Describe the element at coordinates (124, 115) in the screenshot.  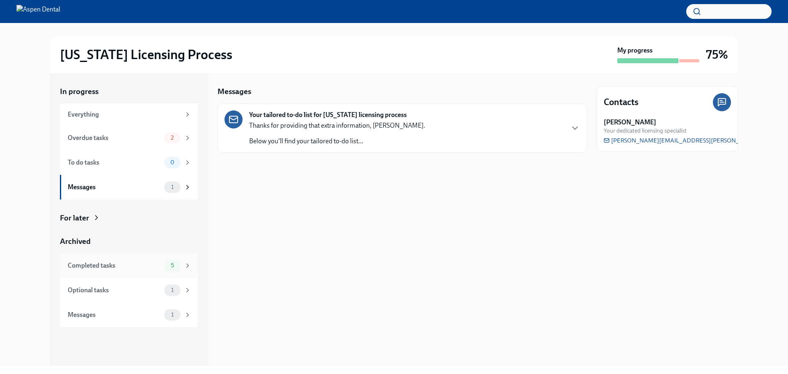
I see `div: Everything` at that location.